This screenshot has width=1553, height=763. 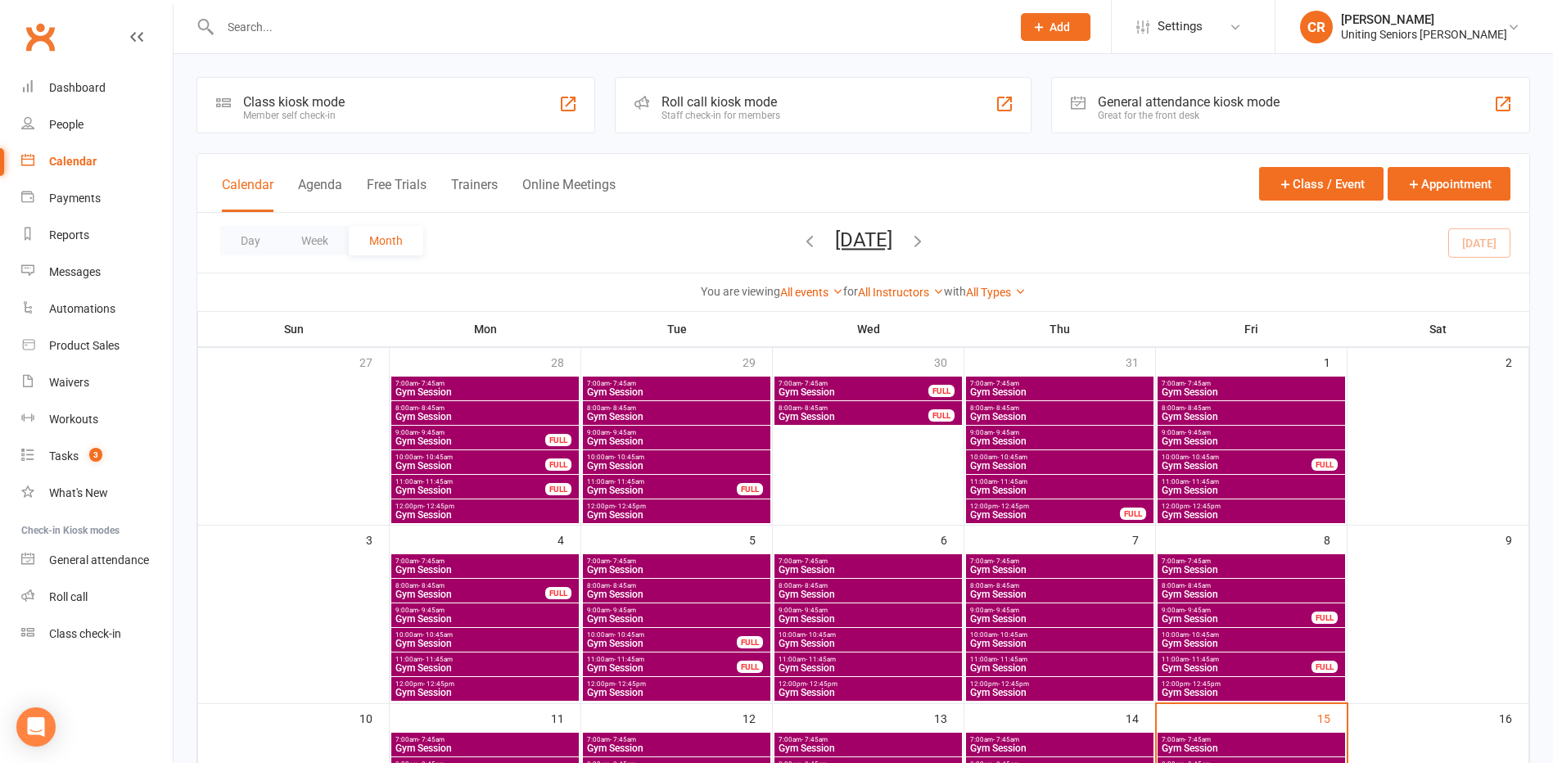 What do you see at coordinates (1140, 717) in the screenshot?
I see `div: 14` at bounding box center [1140, 717].